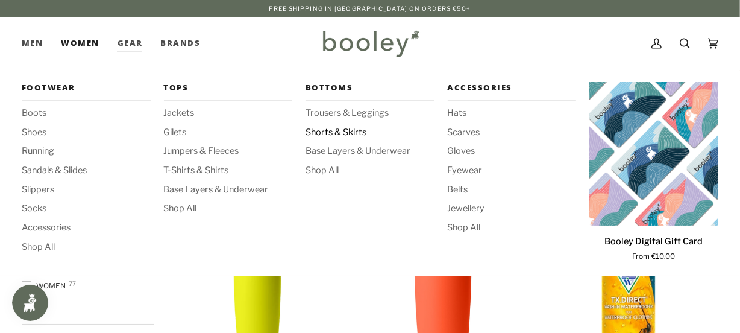  I want to click on span: Tops, so click(228, 88).